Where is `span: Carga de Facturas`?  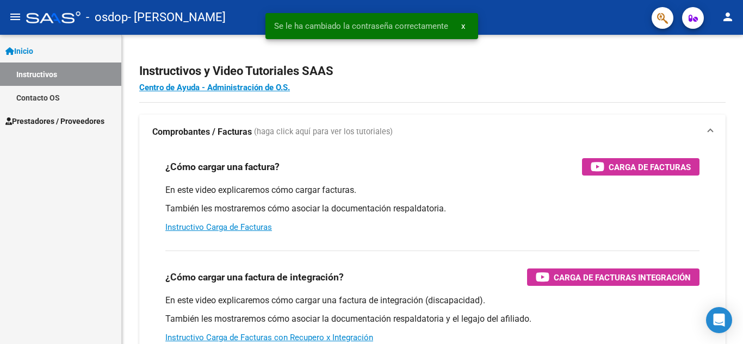
span: Carga de Facturas is located at coordinates (649, 167).